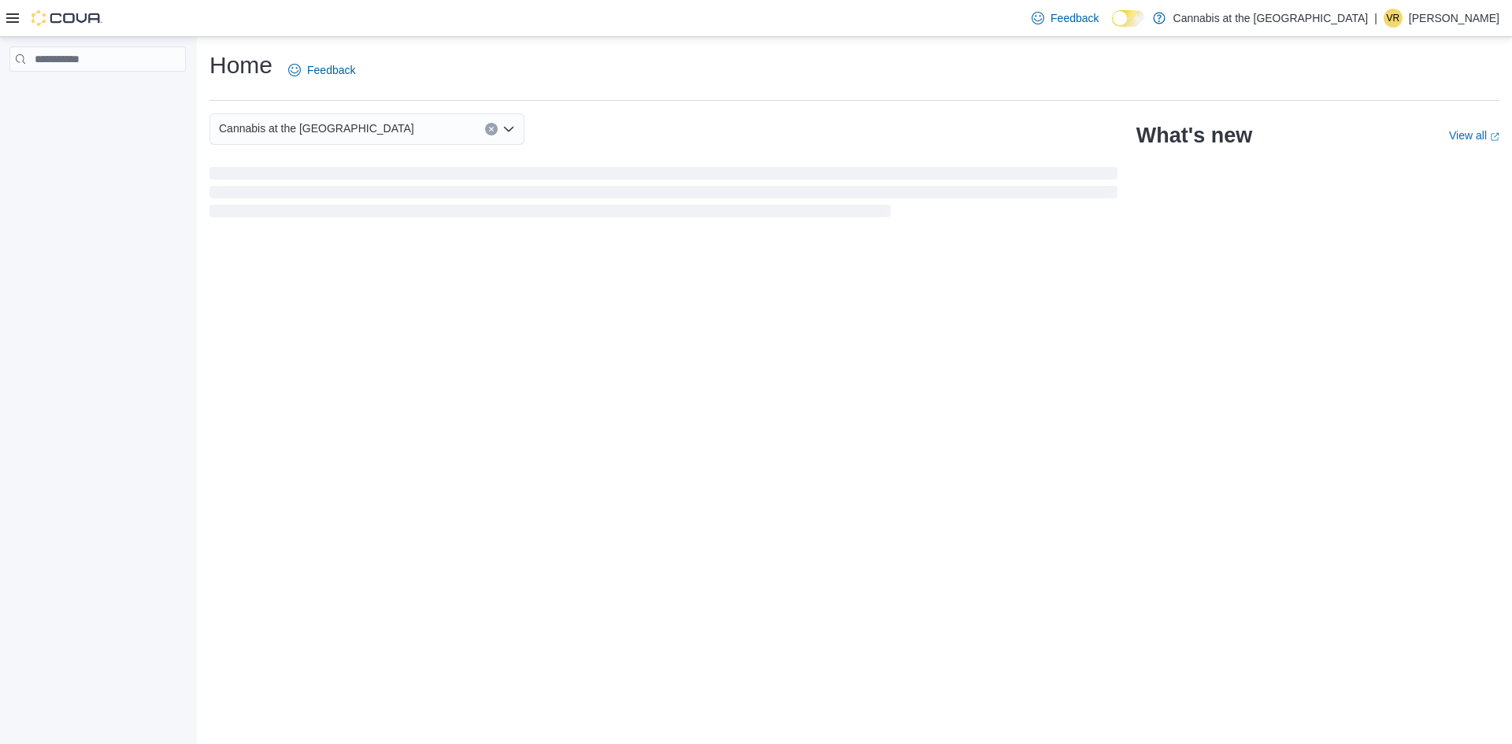 The image size is (1512, 744). Describe the element at coordinates (509, 129) in the screenshot. I see `button: Open list of options` at that location.